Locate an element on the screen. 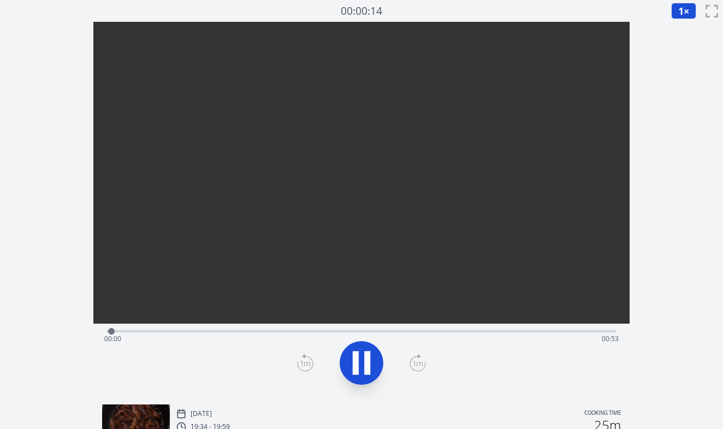 The width and height of the screenshot is (723, 429). span: 1 is located at coordinates (681, 11).